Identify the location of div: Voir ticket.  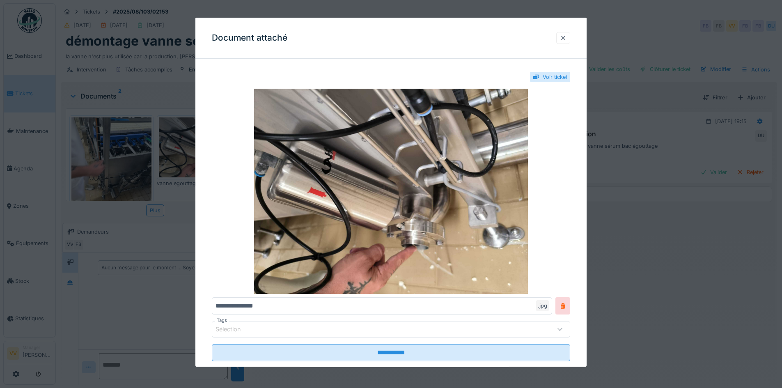
(555, 77).